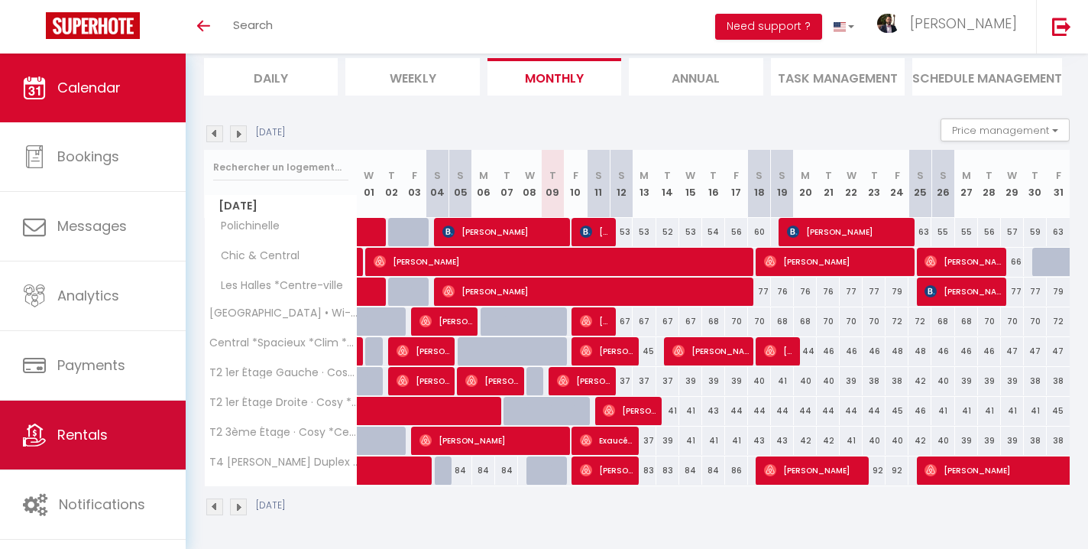 The height and width of the screenshot is (549, 1088). I want to click on span: Les Halles *Centre-ville, so click(277, 286).